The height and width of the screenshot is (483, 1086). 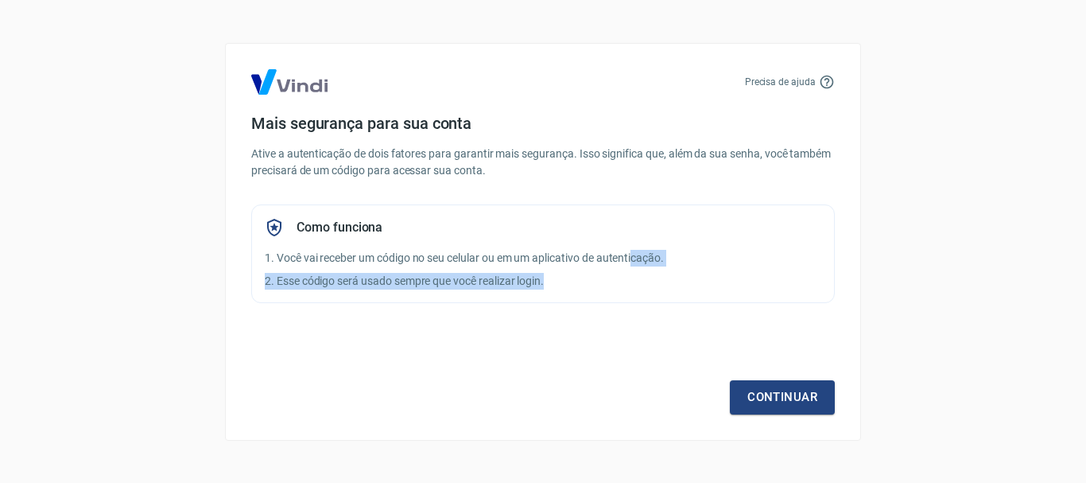 I want to click on a: Continuar, so click(x=782, y=397).